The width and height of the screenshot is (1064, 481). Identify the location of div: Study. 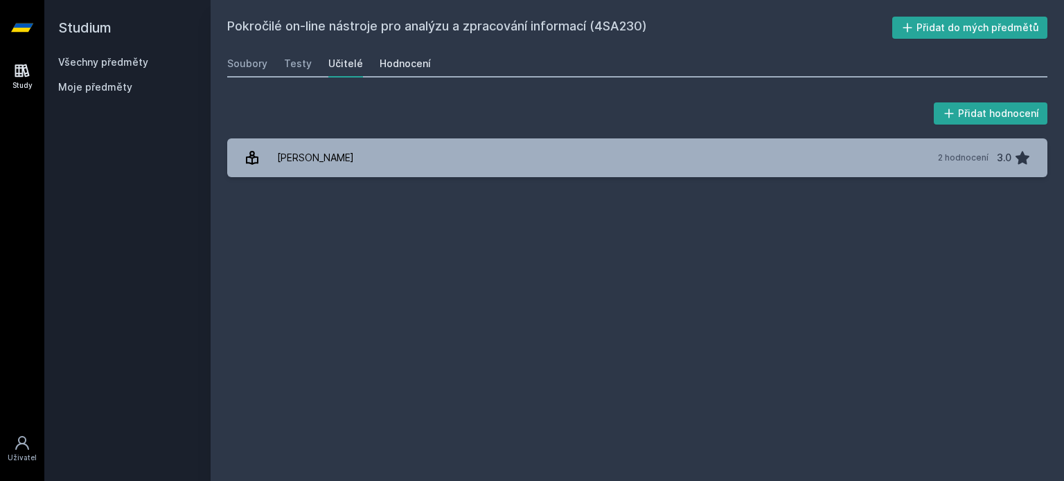
(22, 85).